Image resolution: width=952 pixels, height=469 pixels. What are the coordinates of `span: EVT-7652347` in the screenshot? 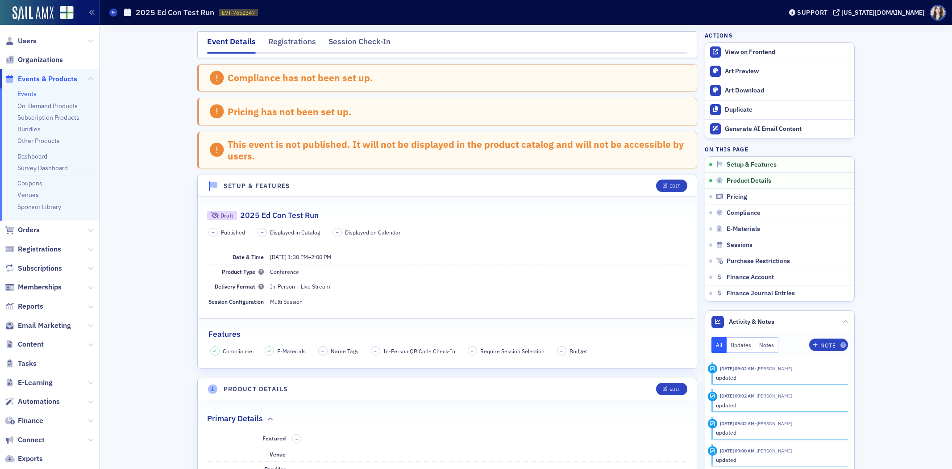 It's located at (238, 13).